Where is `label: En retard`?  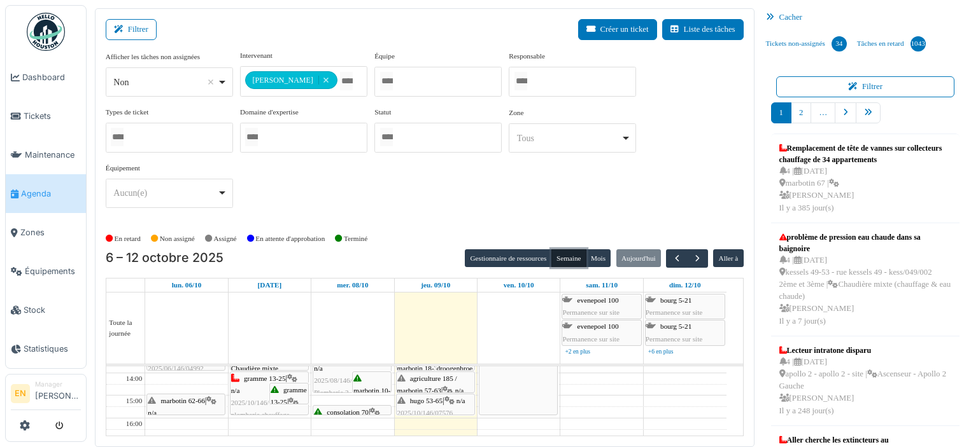 label: En retard is located at coordinates (127, 239).